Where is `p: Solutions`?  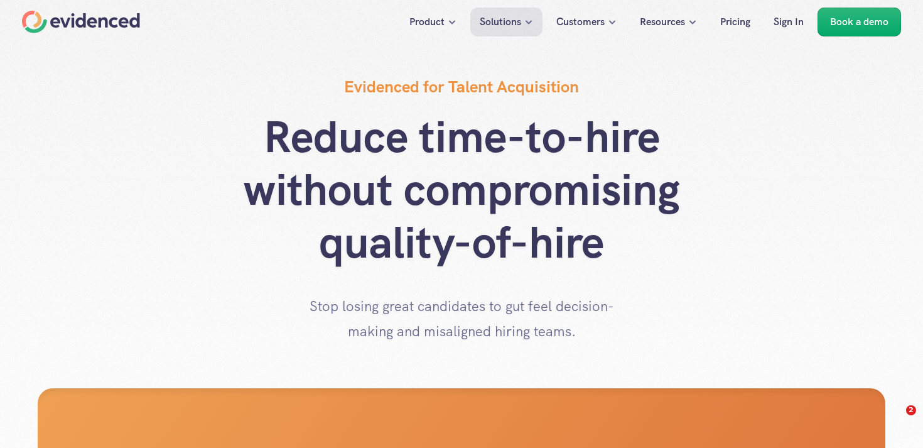
p: Solutions is located at coordinates (501, 22).